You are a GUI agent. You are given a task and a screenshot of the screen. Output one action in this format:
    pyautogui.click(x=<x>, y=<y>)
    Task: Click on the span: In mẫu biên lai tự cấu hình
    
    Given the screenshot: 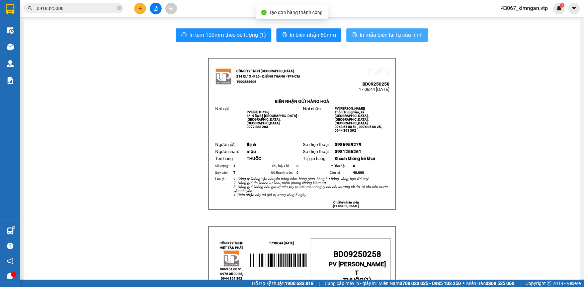 What is the action you would take?
    pyautogui.click(x=391, y=35)
    